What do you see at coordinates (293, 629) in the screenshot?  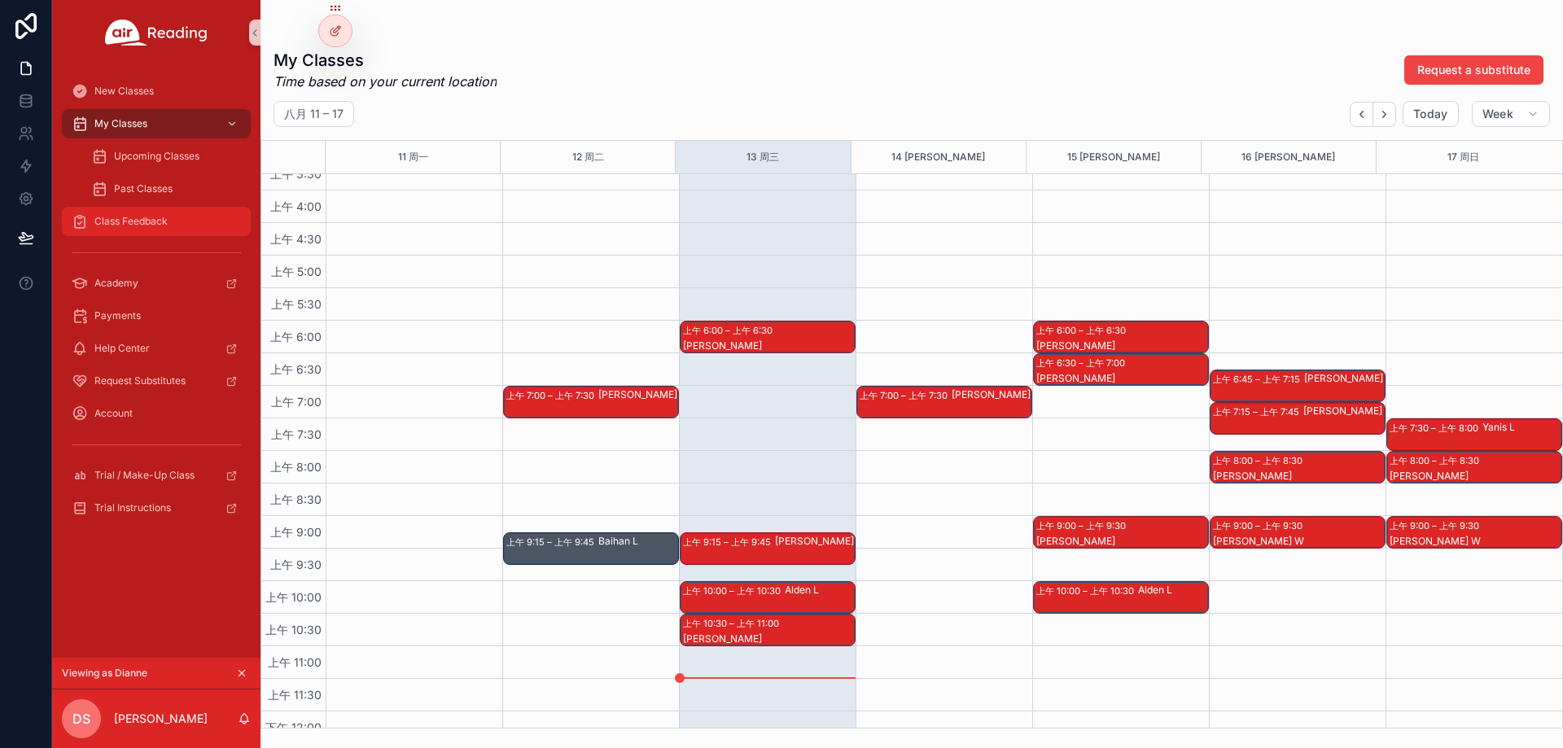 I see `span: 上午 10:30` at bounding box center [293, 629].